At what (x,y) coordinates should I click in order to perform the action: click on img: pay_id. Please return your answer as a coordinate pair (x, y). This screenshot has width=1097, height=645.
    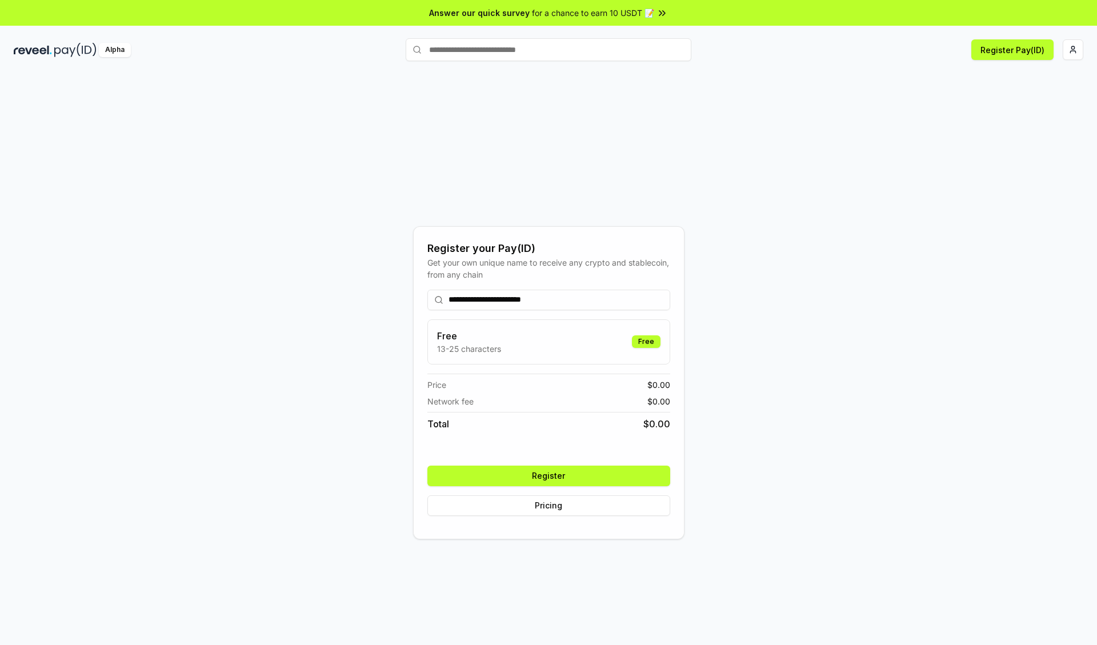
    Looking at the image, I should click on (75, 50).